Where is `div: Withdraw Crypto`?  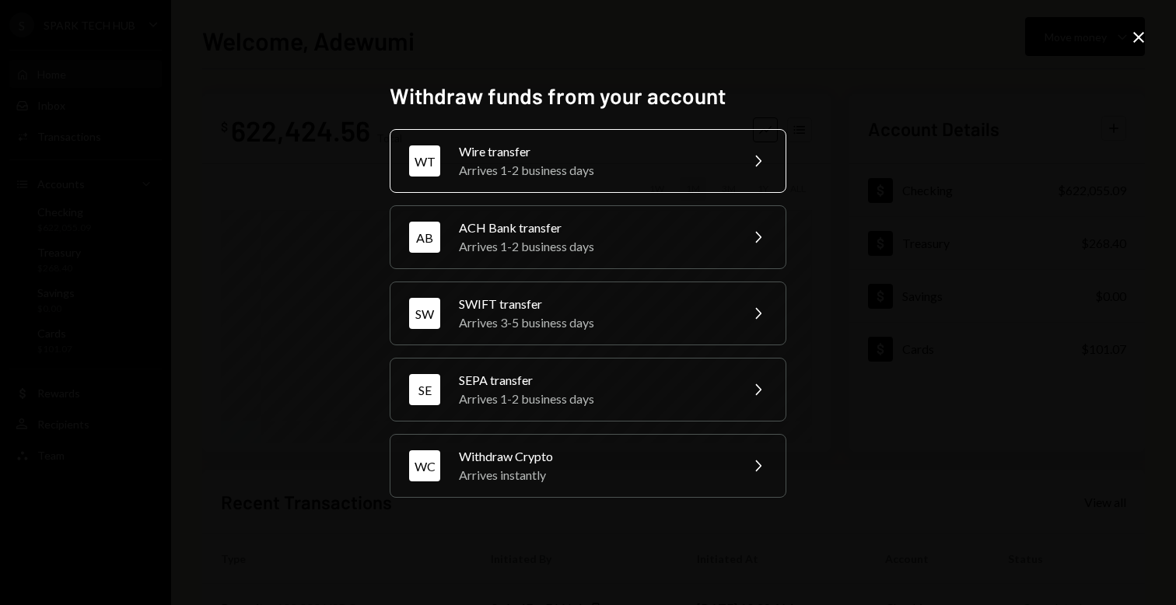 div: Withdraw Crypto is located at coordinates (594, 457).